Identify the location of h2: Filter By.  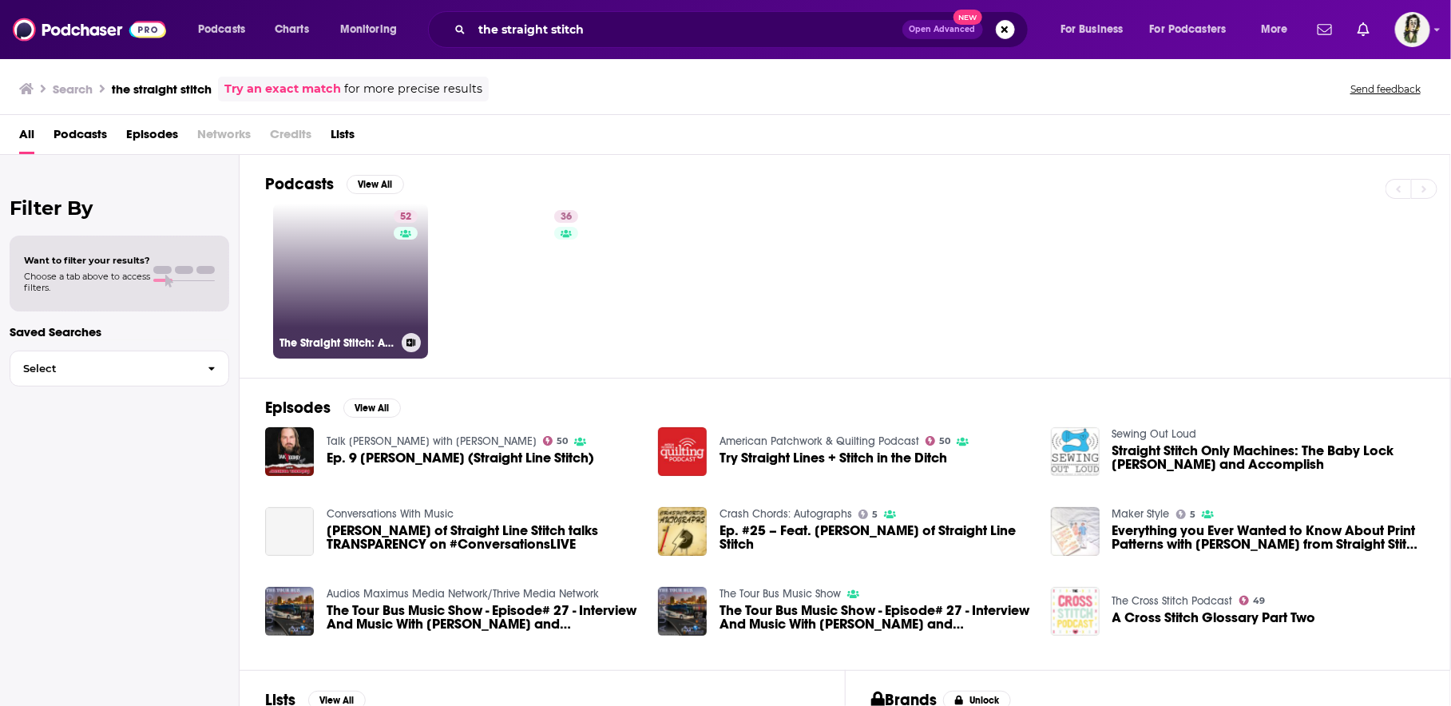
(119, 208).